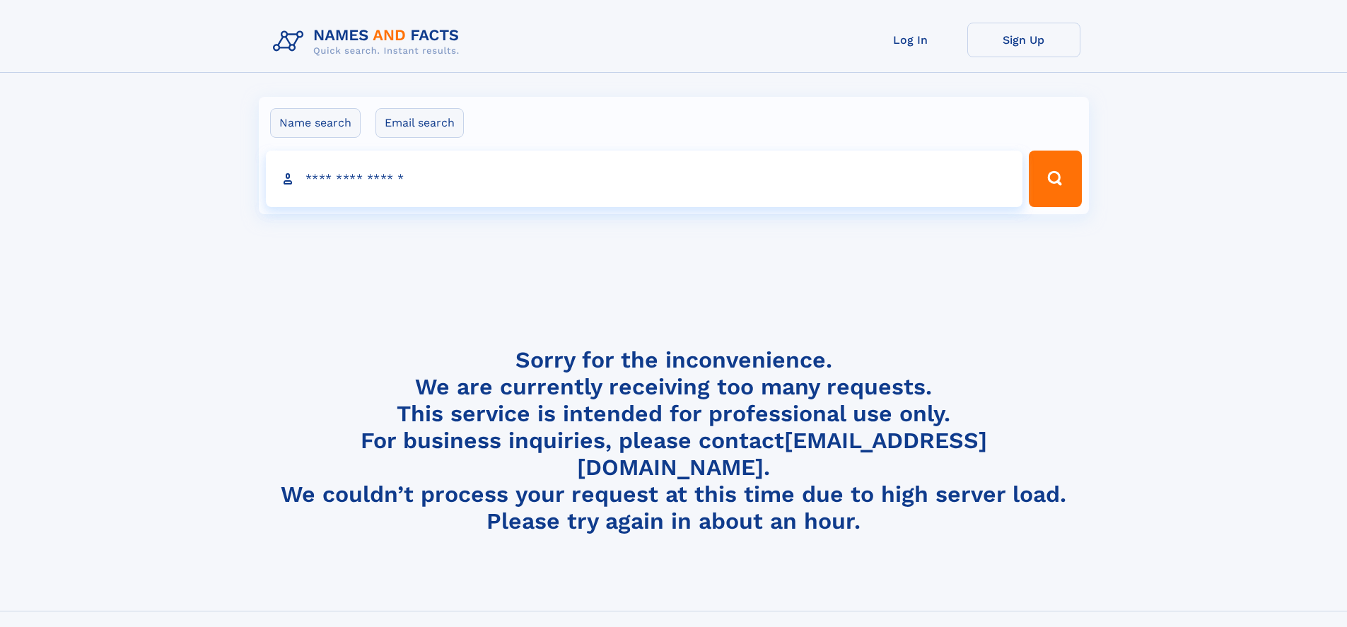 This screenshot has width=1347, height=627. I want to click on input: search input, so click(644, 179).